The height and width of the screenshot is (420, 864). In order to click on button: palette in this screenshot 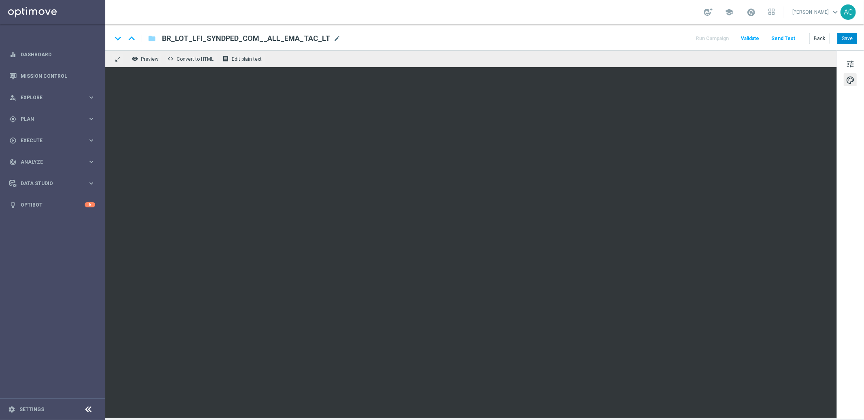, I will do `click(851, 80)`.